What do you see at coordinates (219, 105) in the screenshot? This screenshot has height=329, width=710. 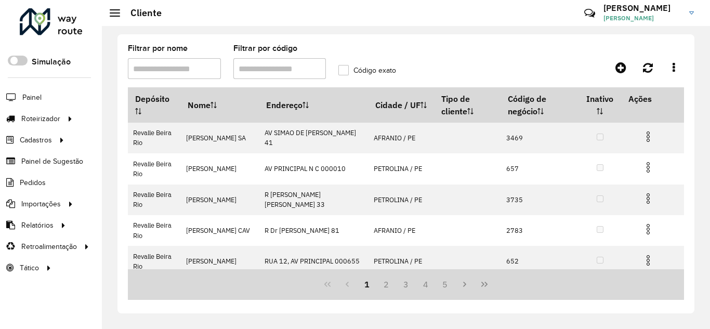 I see `th: Nome` at bounding box center [219, 105].